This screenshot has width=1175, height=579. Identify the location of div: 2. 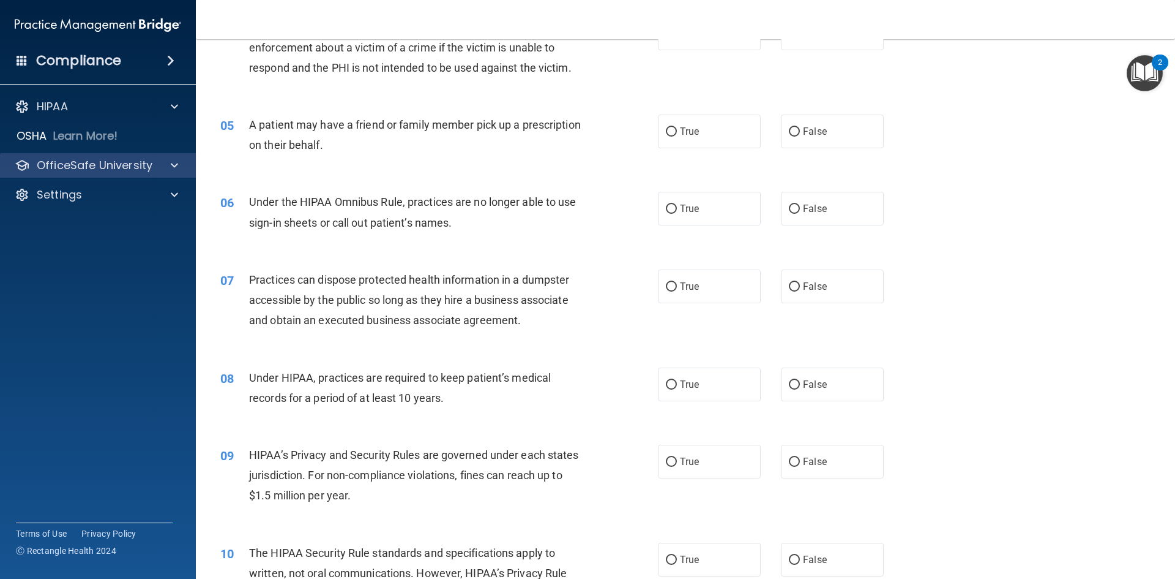
(1160, 70).